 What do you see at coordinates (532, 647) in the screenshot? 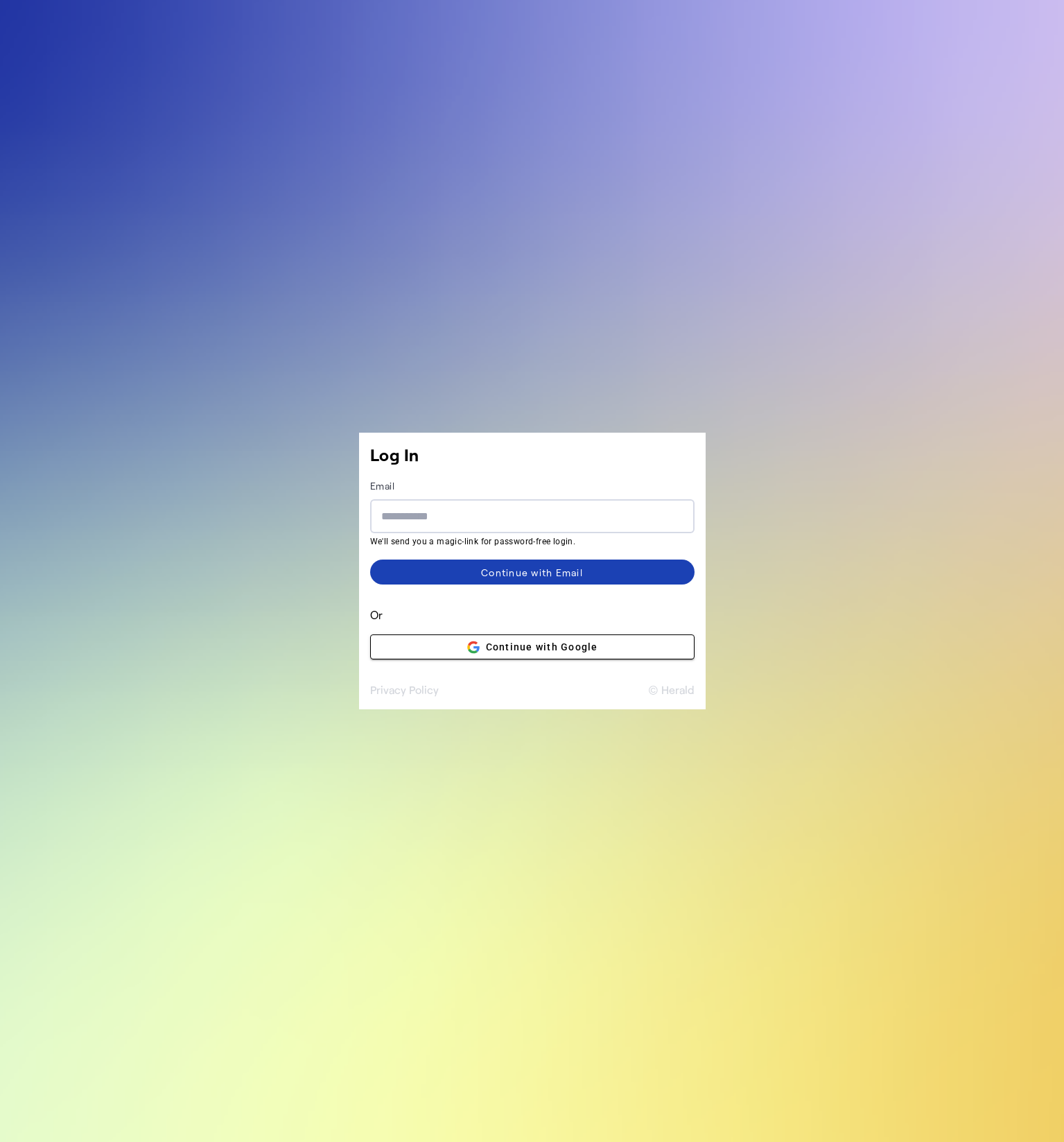
I see `button: Google logoContinue with Google` at bounding box center [532, 647].